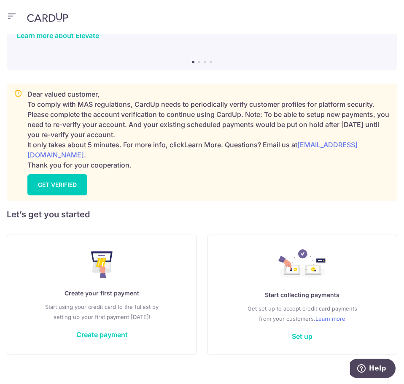 This screenshot has height=384, width=404. I want to click on a: Set up, so click(302, 336).